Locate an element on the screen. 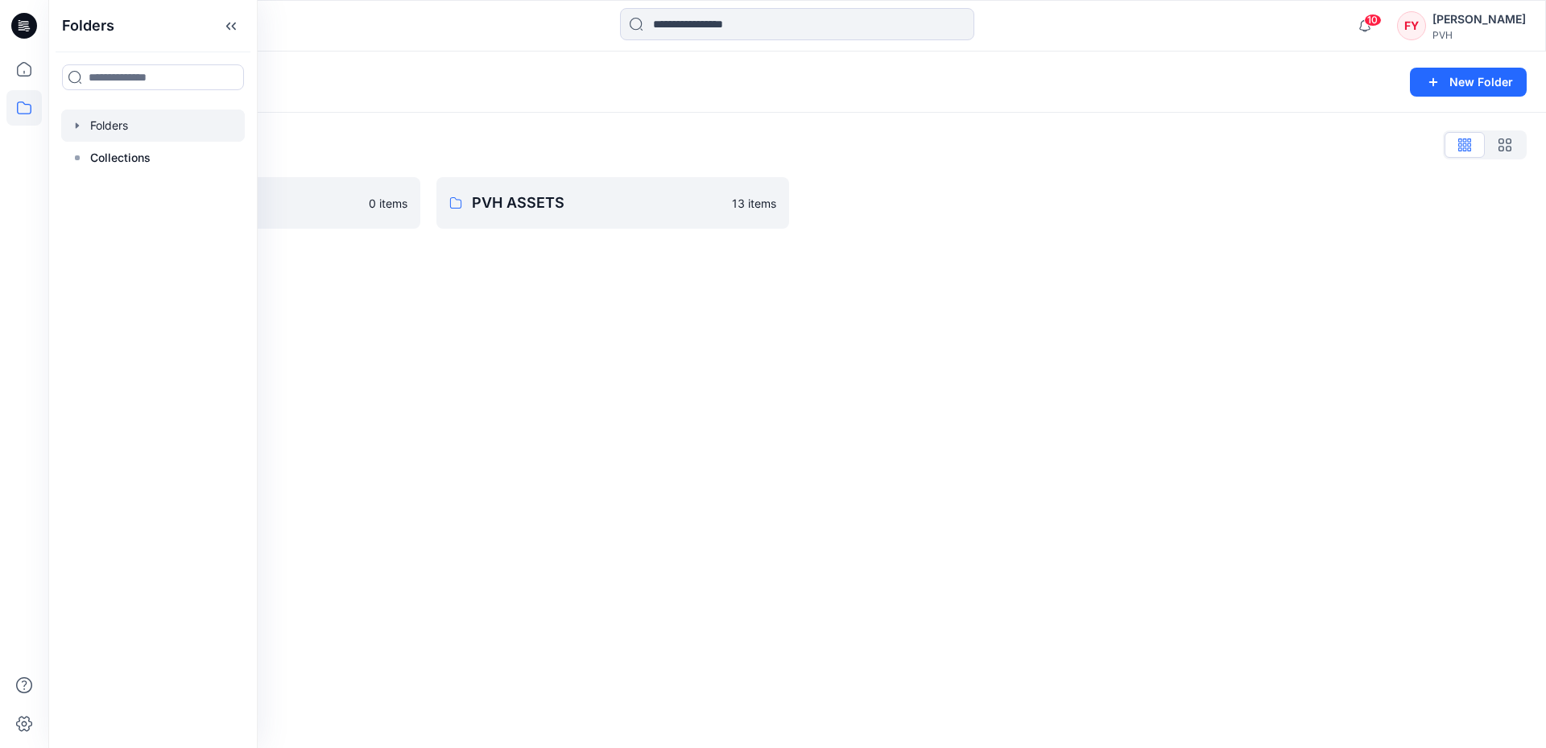  p: PVH ASSETS is located at coordinates (597, 203).